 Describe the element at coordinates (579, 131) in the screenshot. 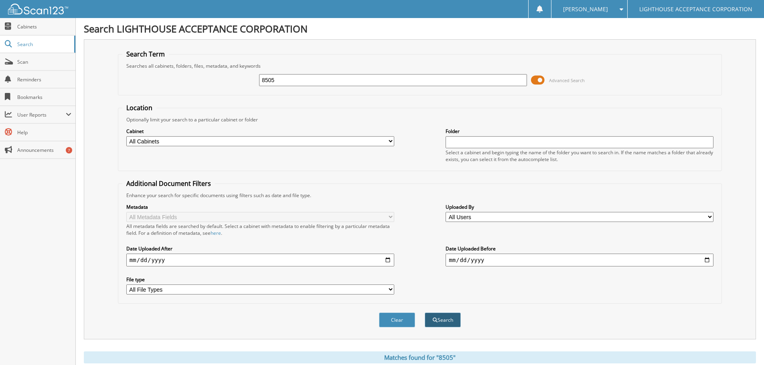

I see `label: Folder` at that location.